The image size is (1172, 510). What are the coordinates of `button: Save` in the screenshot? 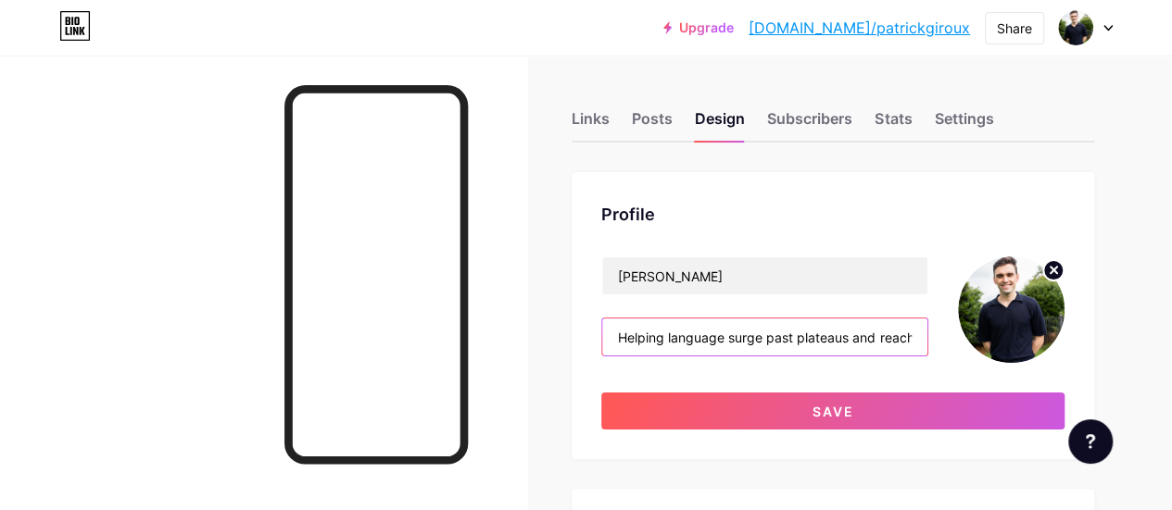 It's located at (833, 411).